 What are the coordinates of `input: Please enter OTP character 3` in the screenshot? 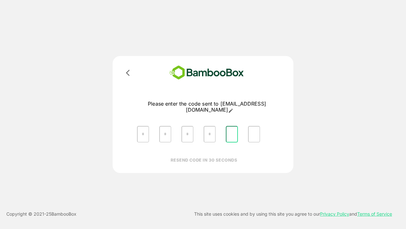 It's located at (188, 134).